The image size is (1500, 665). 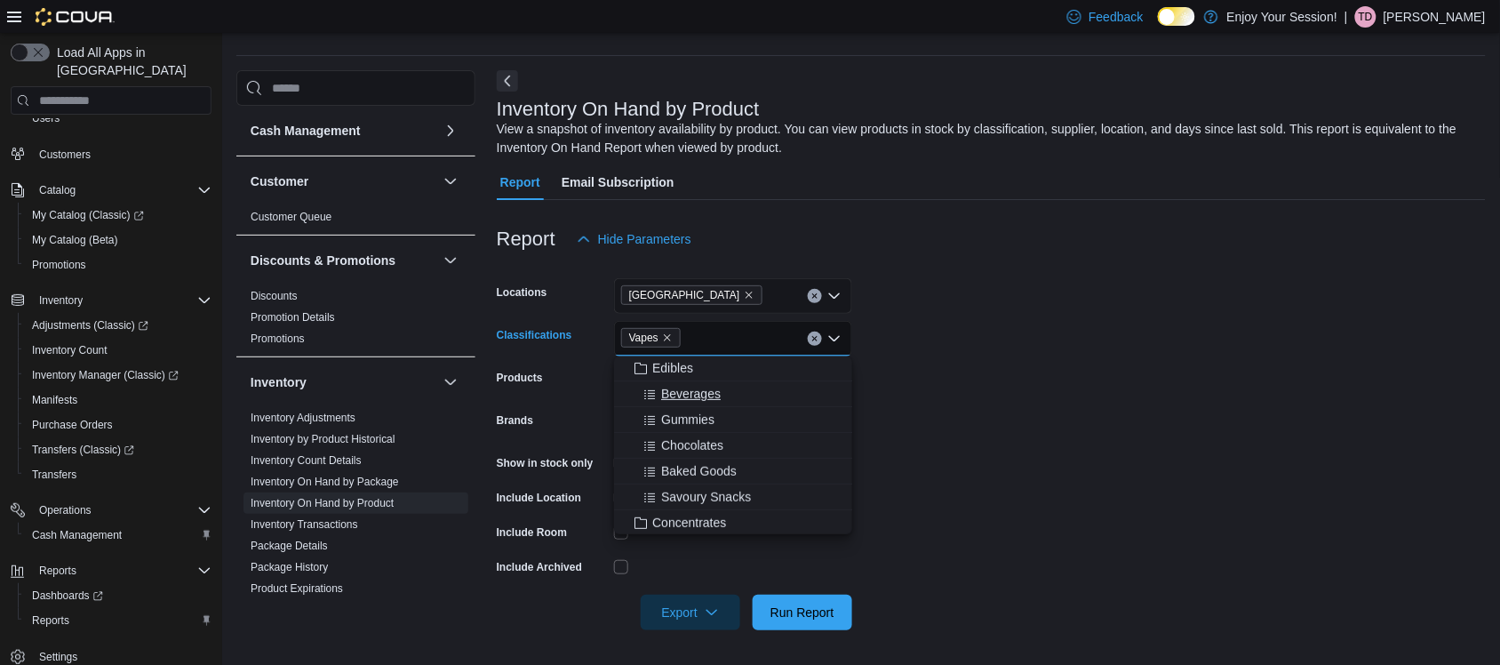 I want to click on a: My Catalog (Classic), so click(x=118, y=215).